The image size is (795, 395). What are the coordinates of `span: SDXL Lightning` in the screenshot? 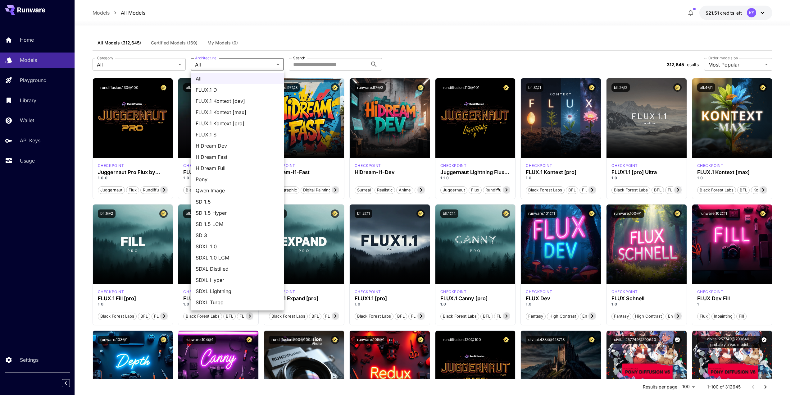 It's located at (237, 291).